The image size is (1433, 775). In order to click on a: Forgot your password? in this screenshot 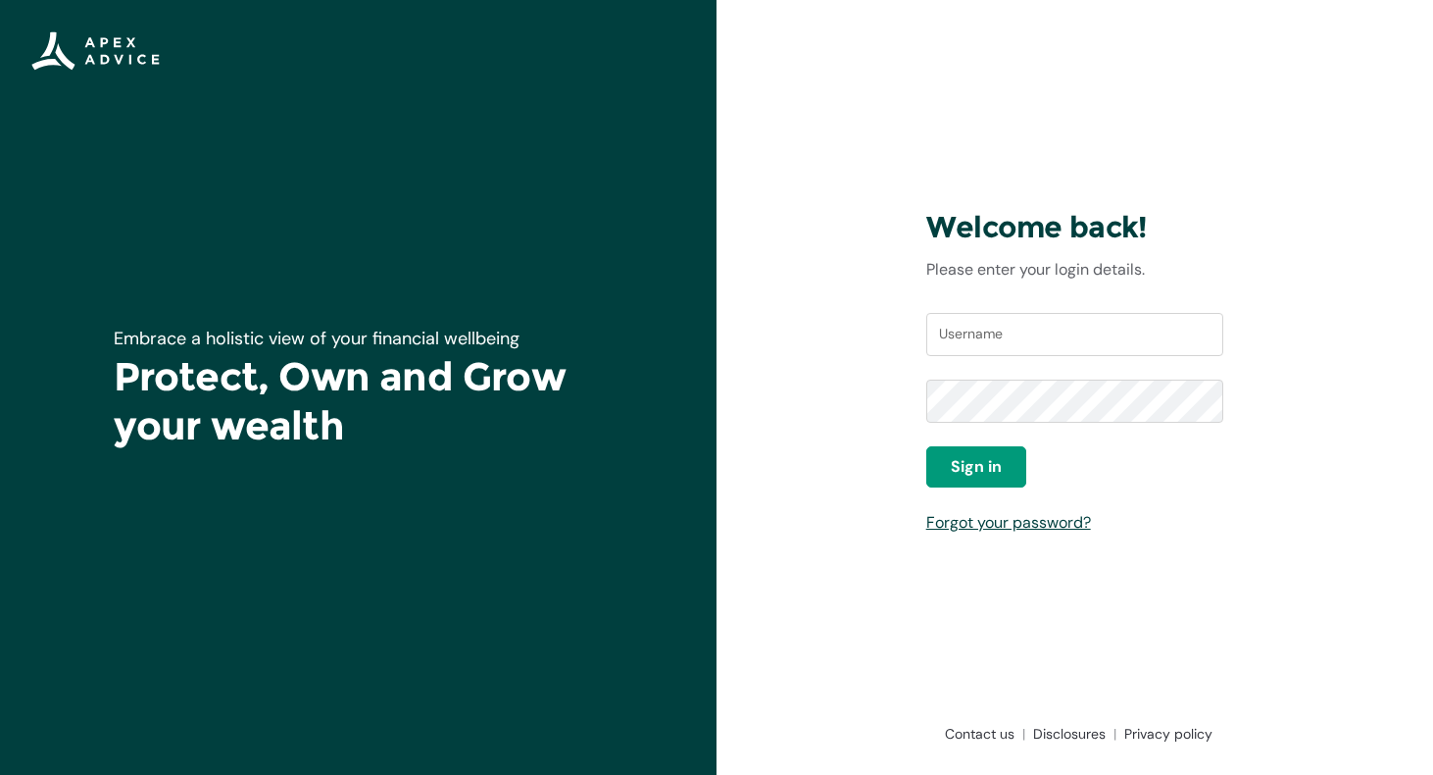, I will do `click(1009, 522)`.